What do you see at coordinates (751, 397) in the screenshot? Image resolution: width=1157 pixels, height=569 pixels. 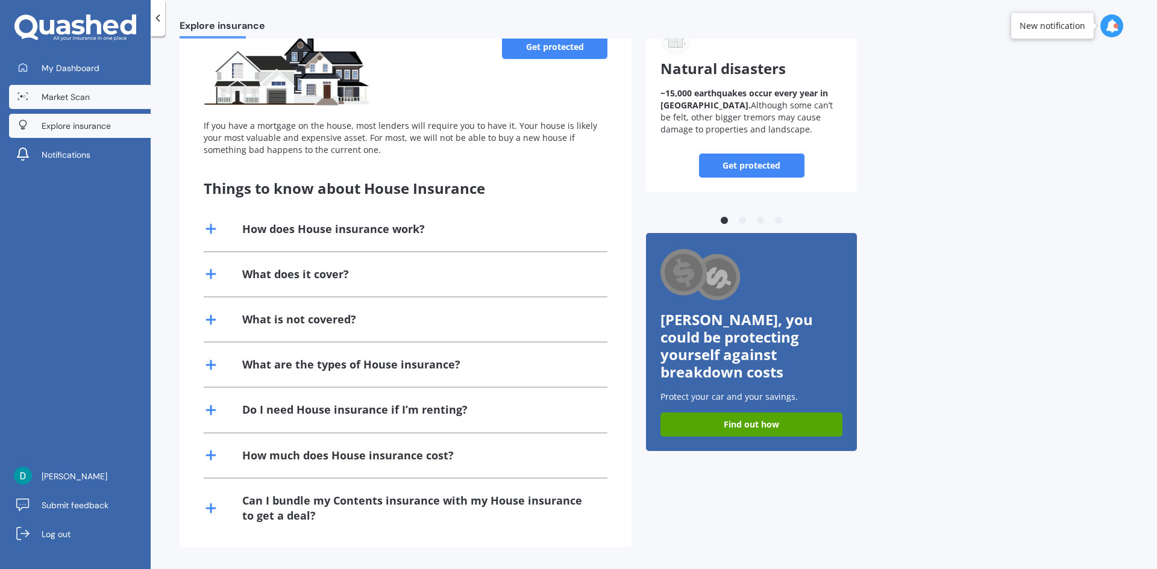 I see `p: Protect your car and your savings.` at bounding box center [751, 397].